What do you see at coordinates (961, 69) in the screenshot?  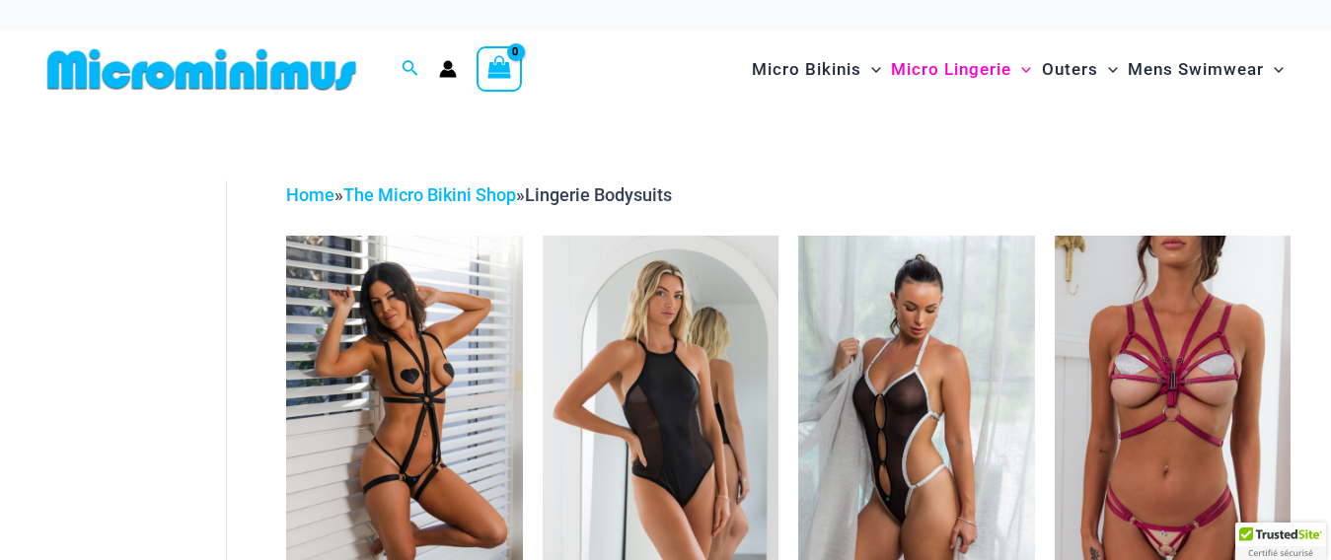 I see `a: Micro LingerieMenu ToggleMenu Toggle` at bounding box center [961, 69].